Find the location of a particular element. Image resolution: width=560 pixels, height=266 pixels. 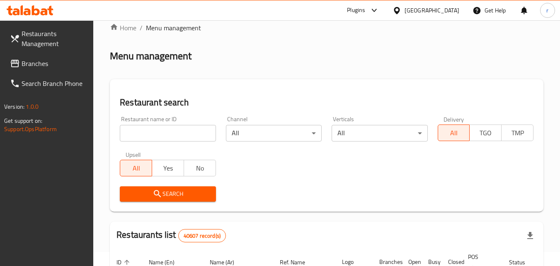

div: Plugins is located at coordinates (356, 10).